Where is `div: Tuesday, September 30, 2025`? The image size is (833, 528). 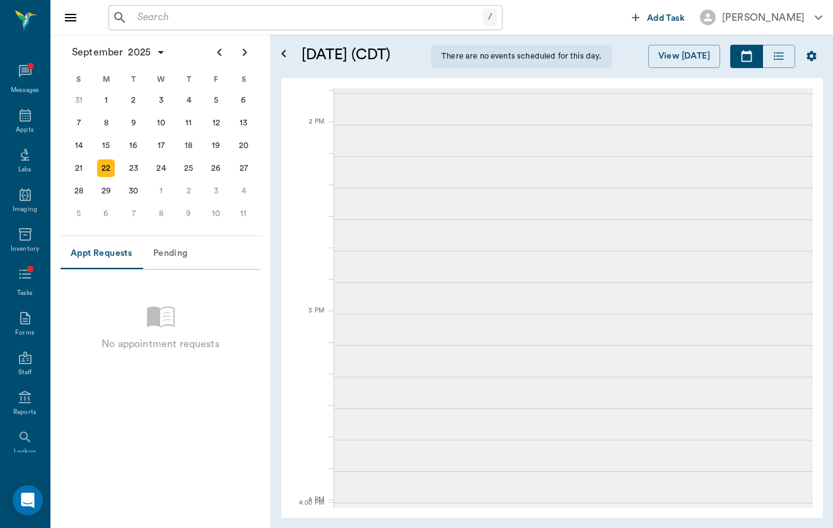 div: Tuesday, September 30, 2025 is located at coordinates (134, 191).